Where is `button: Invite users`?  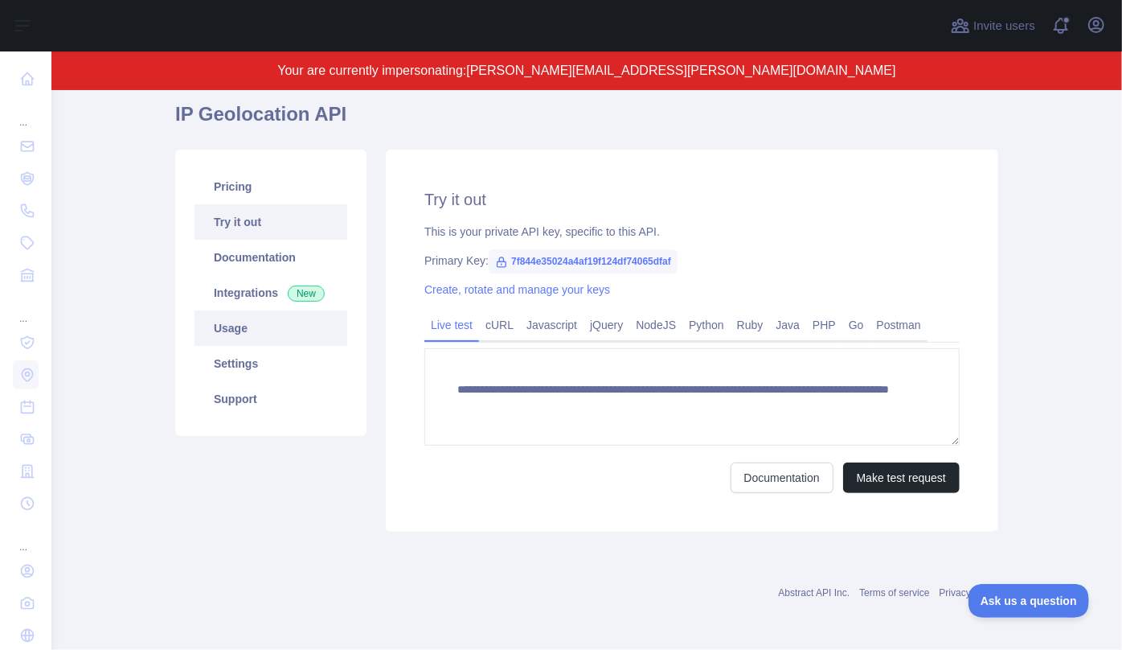
button: Invite users is located at coordinates (993, 26).